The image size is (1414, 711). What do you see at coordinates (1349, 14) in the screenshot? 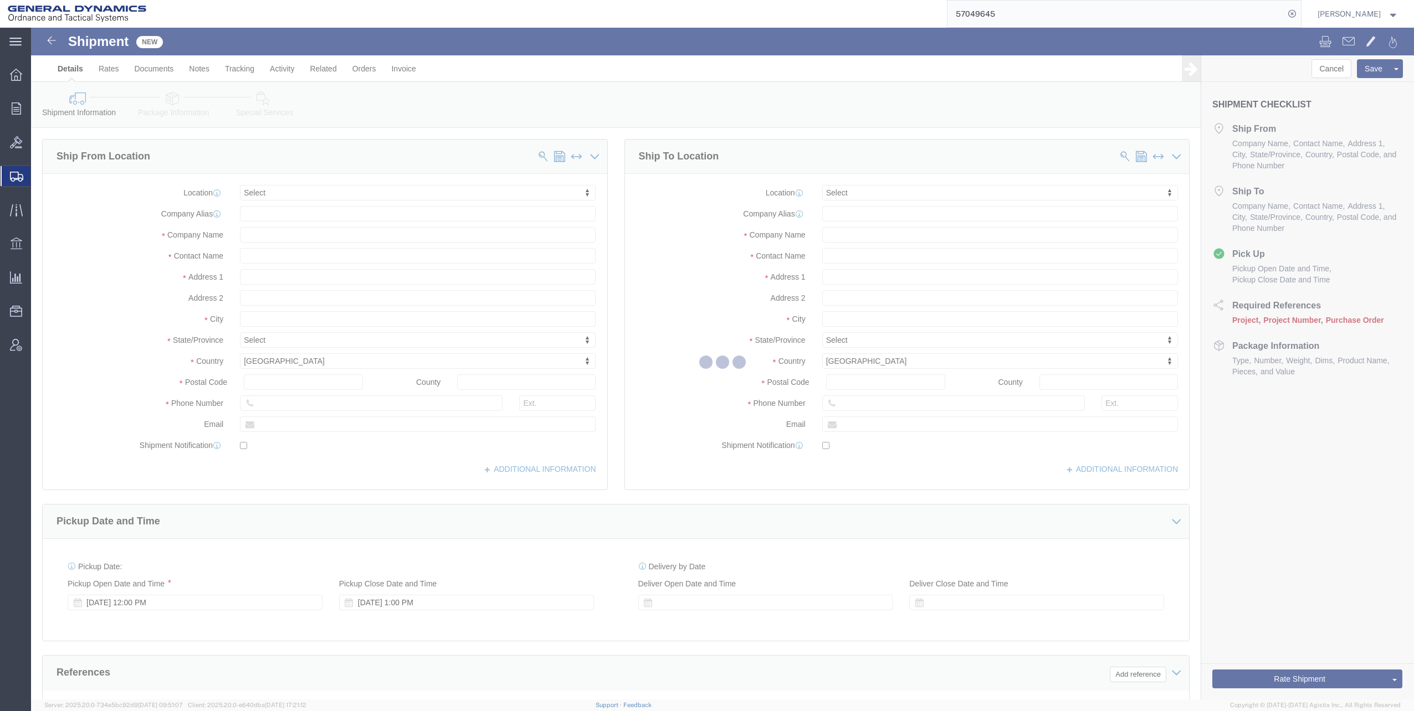
I see `span: Timothy Kilraine` at bounding box center [1349, 14].